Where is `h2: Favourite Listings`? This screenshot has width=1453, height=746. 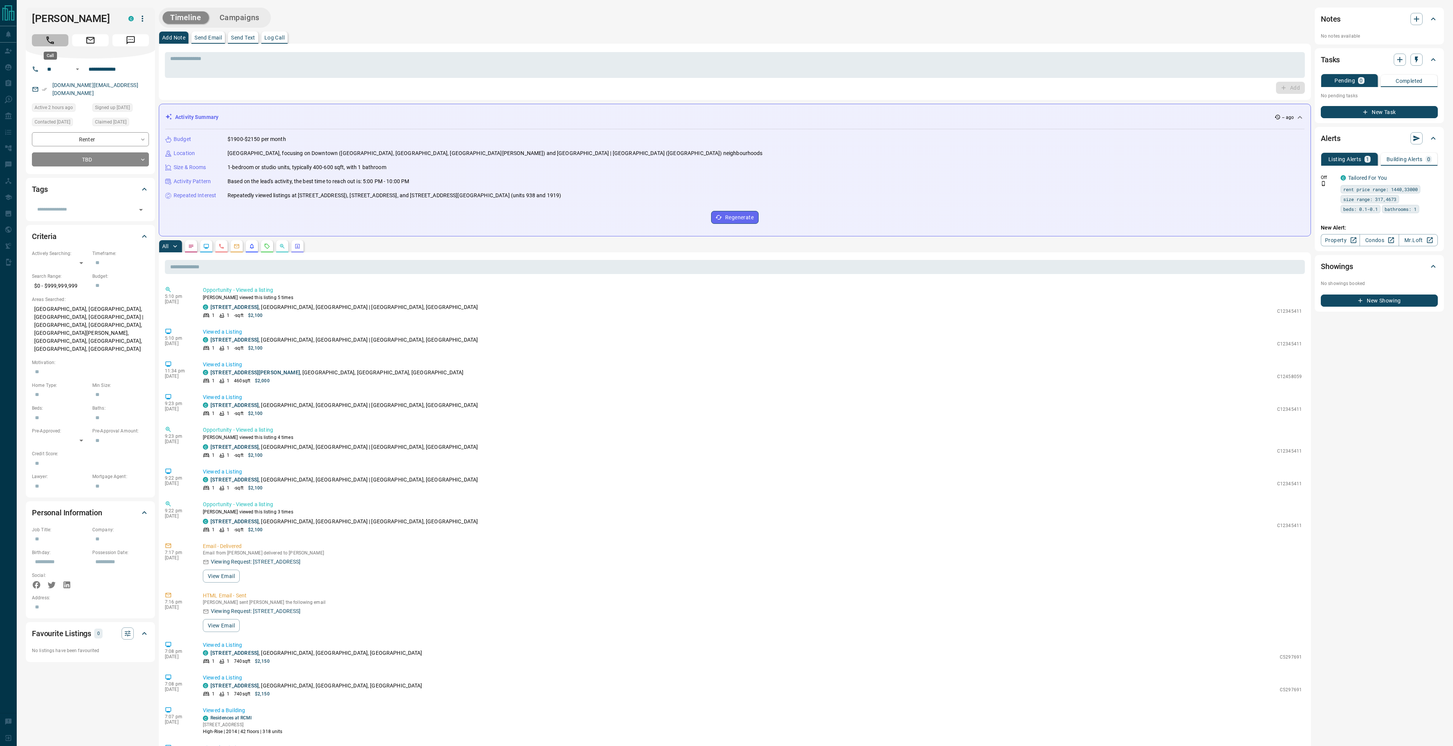 h2: Favourite Listings is located at coordinates (62, 633).